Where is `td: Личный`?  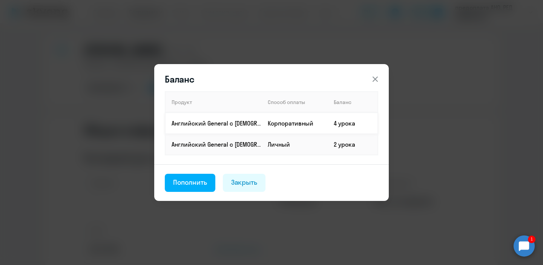 td: Личный is located at coordinates (294, 144).